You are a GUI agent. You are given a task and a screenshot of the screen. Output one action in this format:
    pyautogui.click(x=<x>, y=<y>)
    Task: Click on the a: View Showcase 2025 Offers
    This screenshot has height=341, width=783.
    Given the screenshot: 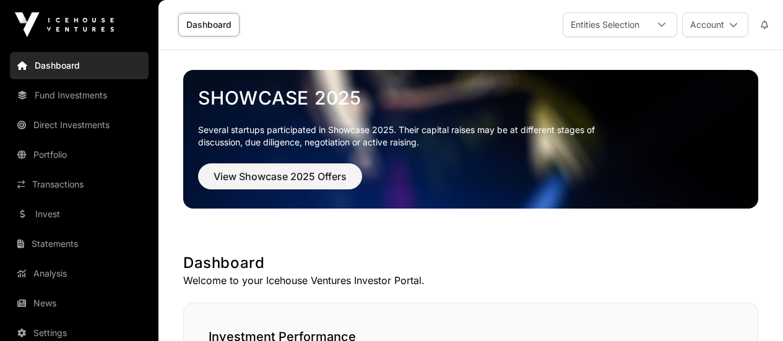 What is the action you would take?
    pyautogui.click(x=280, y=182)
    